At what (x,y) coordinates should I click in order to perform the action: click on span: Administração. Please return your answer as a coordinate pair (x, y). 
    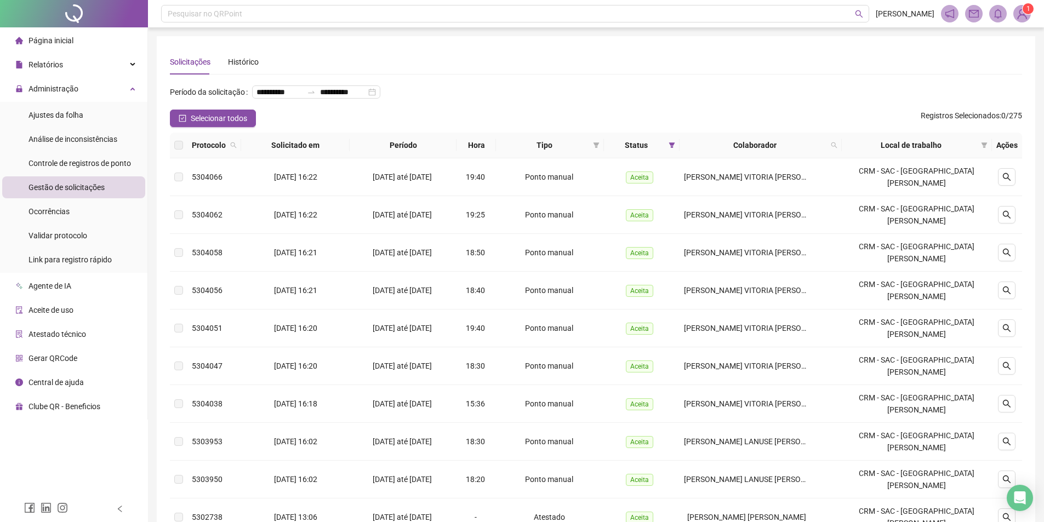
    Looking at the image, I should click on (53, 89).